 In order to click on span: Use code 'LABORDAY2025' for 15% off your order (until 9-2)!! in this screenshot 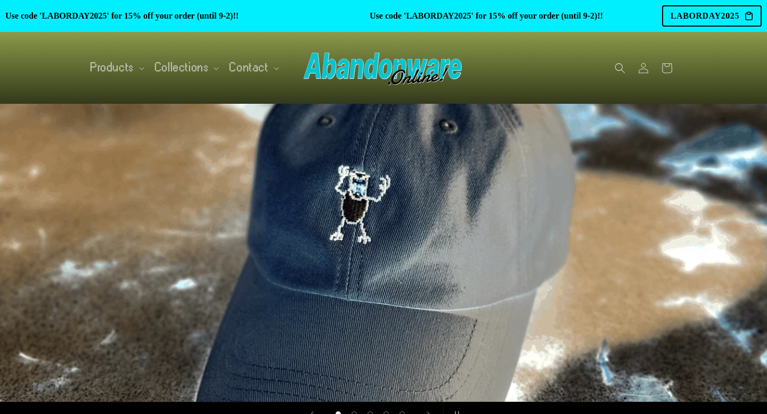, I will do `click(539, 15)`.